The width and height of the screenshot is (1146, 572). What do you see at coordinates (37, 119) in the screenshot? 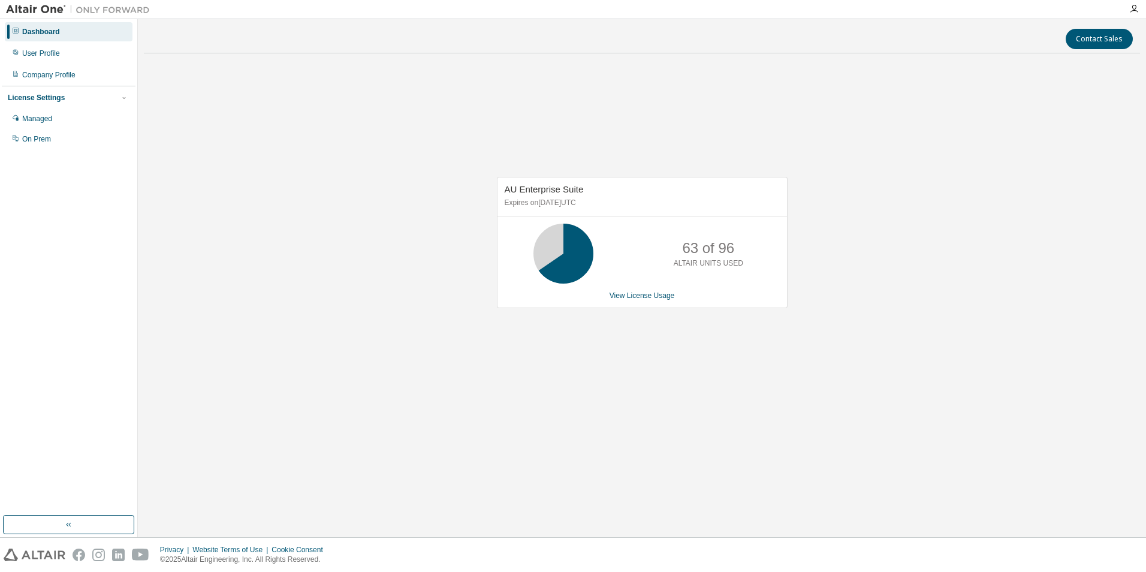
I see `div: Managed` at bounding box center [37, 119].